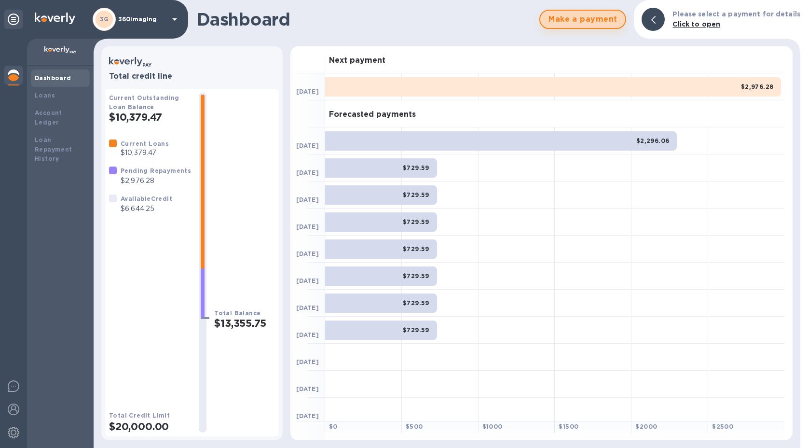 This screenshot has height=448, width=808. Describe the element at coordinates (146, 208) in the screenshot. I see `p: $6,644.25` at that location.